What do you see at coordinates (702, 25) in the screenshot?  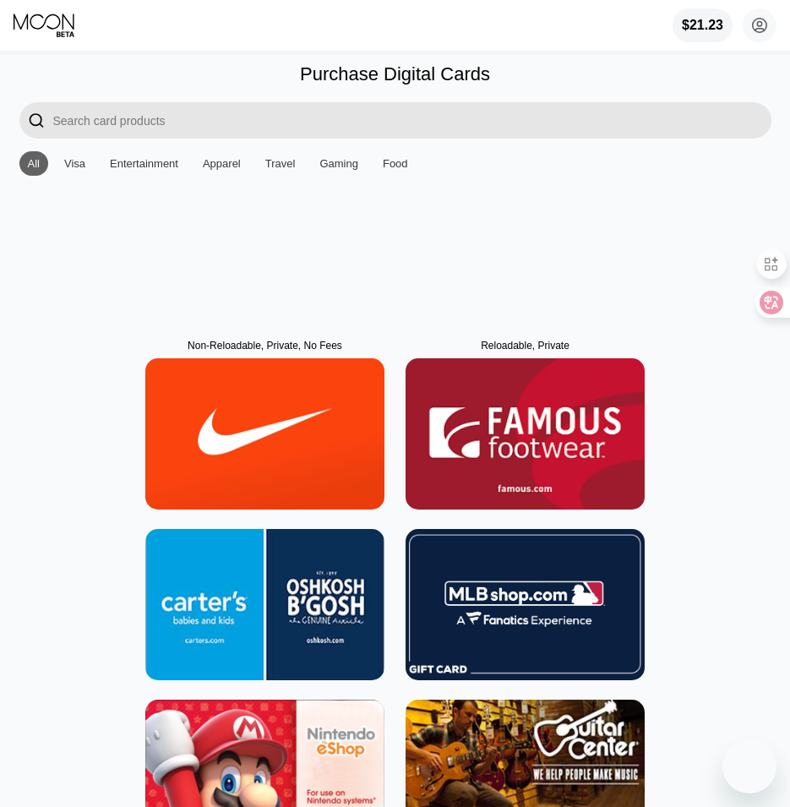 I see `div: $21.23` at bounding box center [702, 25].